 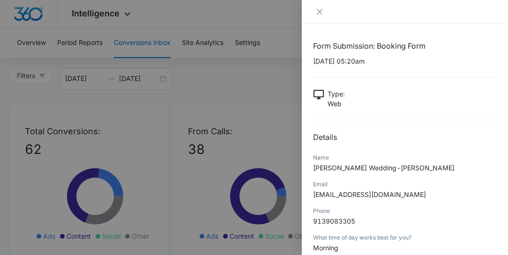 I want to click on h1: Form Submission: Booking Form, so click(x=405, y=46).